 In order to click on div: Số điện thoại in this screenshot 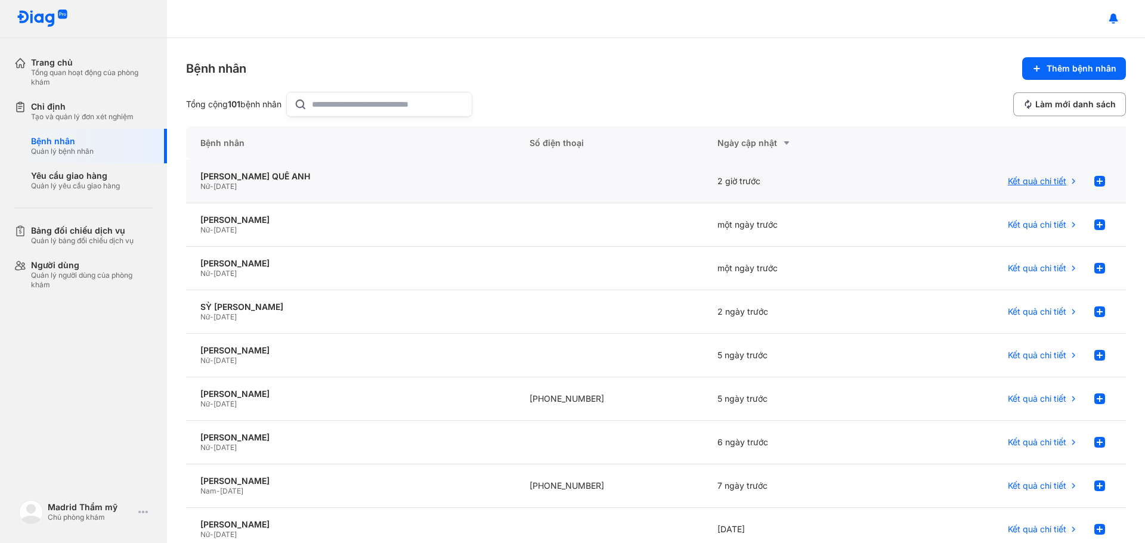, I will do `click(609, 143)`.